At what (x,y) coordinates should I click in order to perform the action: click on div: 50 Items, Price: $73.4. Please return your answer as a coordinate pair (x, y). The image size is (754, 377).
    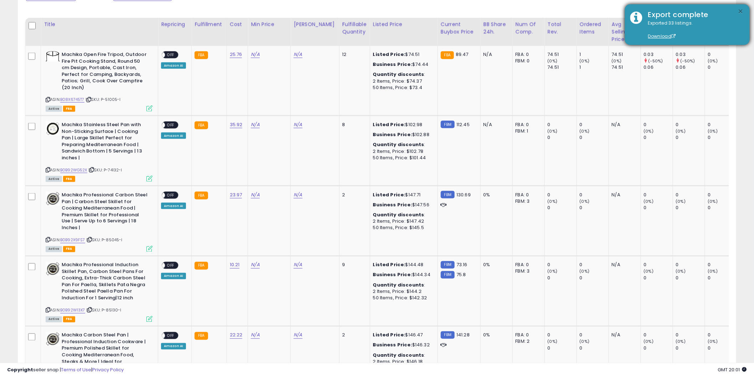
    Looking at the image, I should click on (402, 88).